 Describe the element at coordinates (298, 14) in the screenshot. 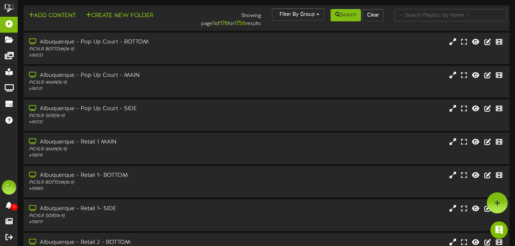

I see `button: Filter By Group` at that location.